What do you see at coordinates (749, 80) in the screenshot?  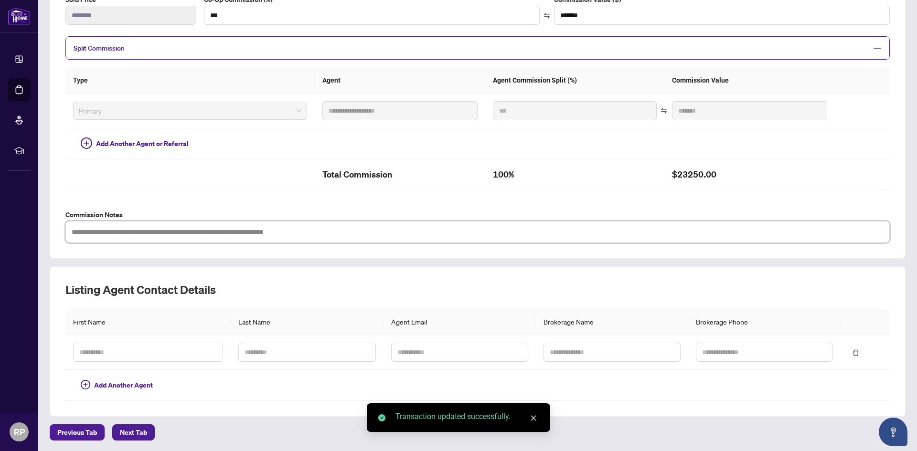 I see `th: Commission Value` at bounding box center [749, 80].